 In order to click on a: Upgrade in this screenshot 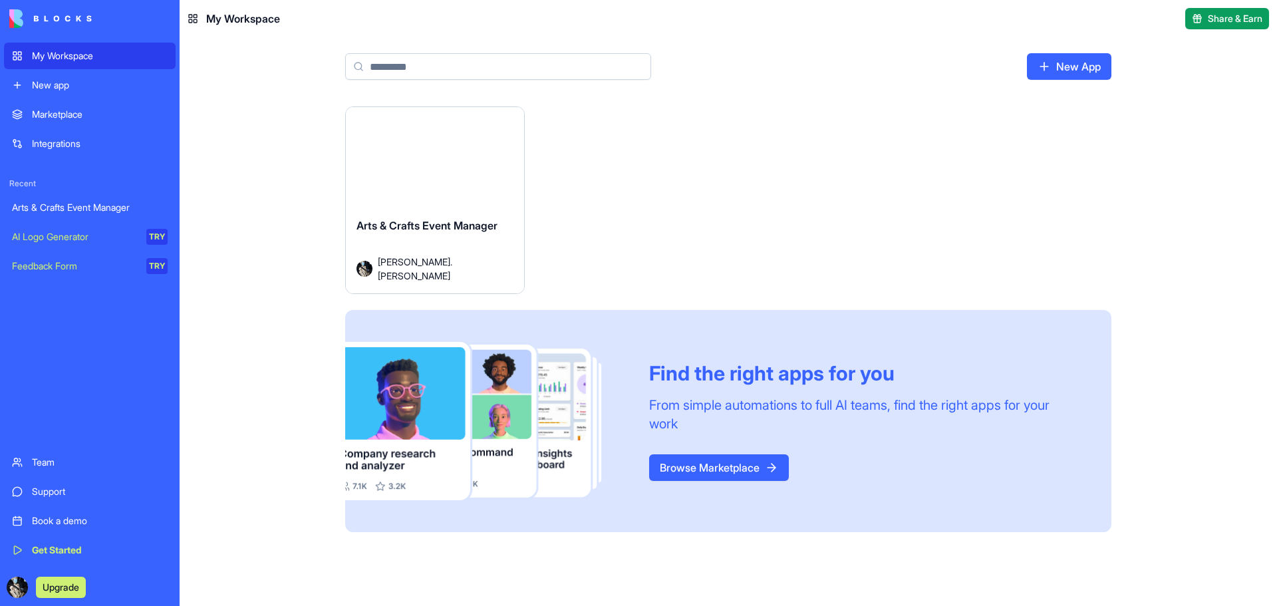, I will do `click(61, 587)`.